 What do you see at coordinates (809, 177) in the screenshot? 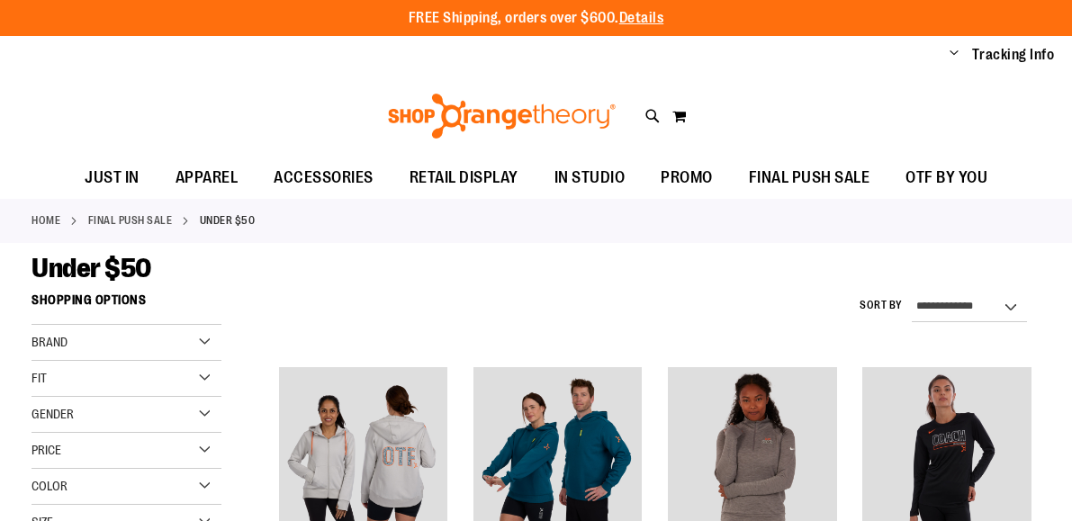
I see `span: FINAL PUSH SALE` at bounding box center [809, 177].